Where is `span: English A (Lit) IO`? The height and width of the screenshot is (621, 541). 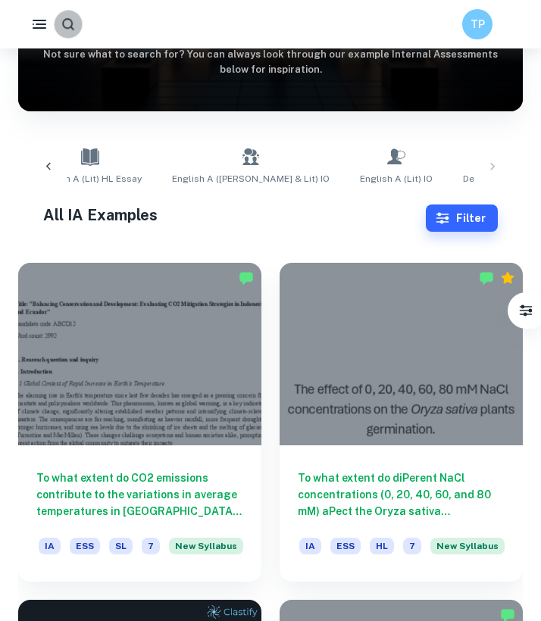
span: English A (Lit) IO is located at coordinates (396, 179).